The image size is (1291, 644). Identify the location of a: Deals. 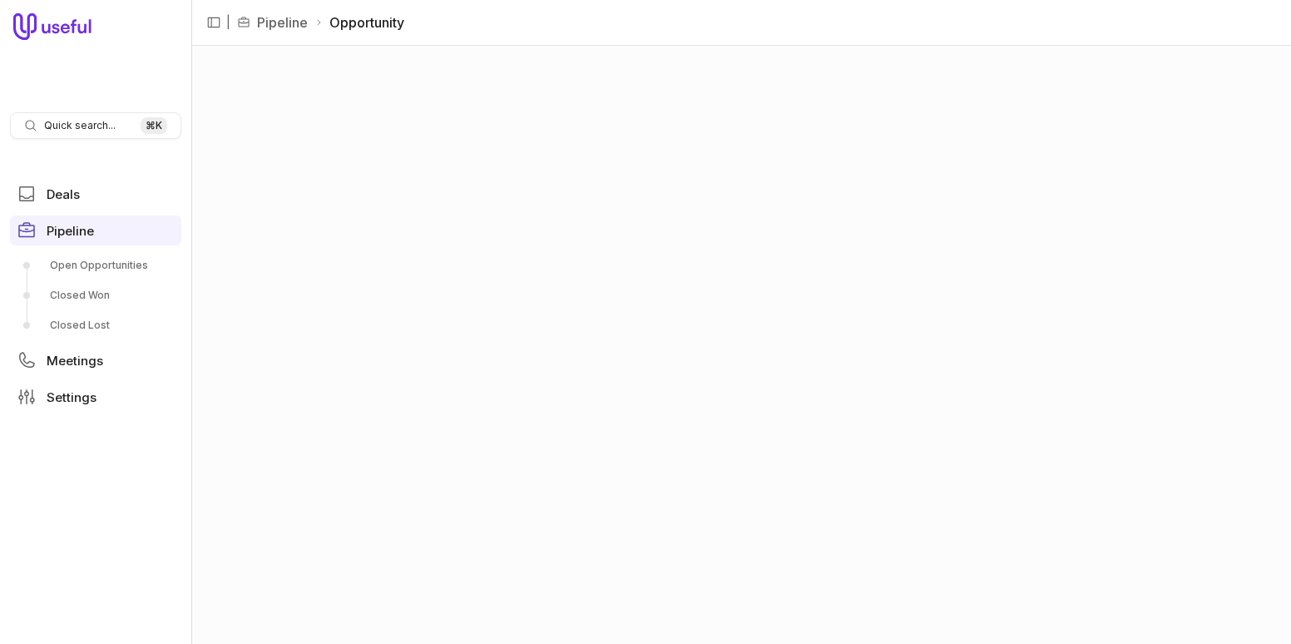
(96, 194).